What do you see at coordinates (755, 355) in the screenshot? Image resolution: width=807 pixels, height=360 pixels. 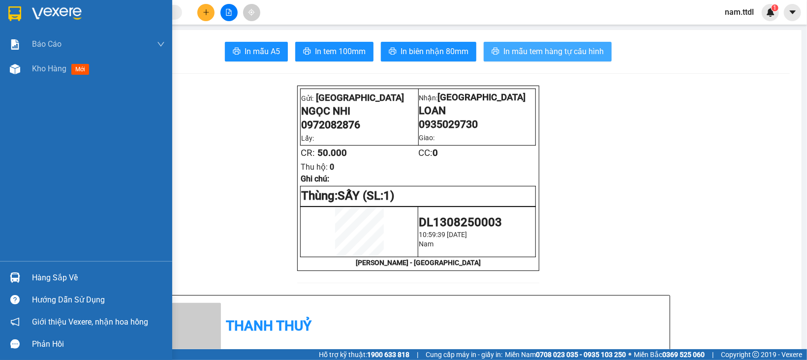 I see `span: copyright` at bounding box center [755, 355].